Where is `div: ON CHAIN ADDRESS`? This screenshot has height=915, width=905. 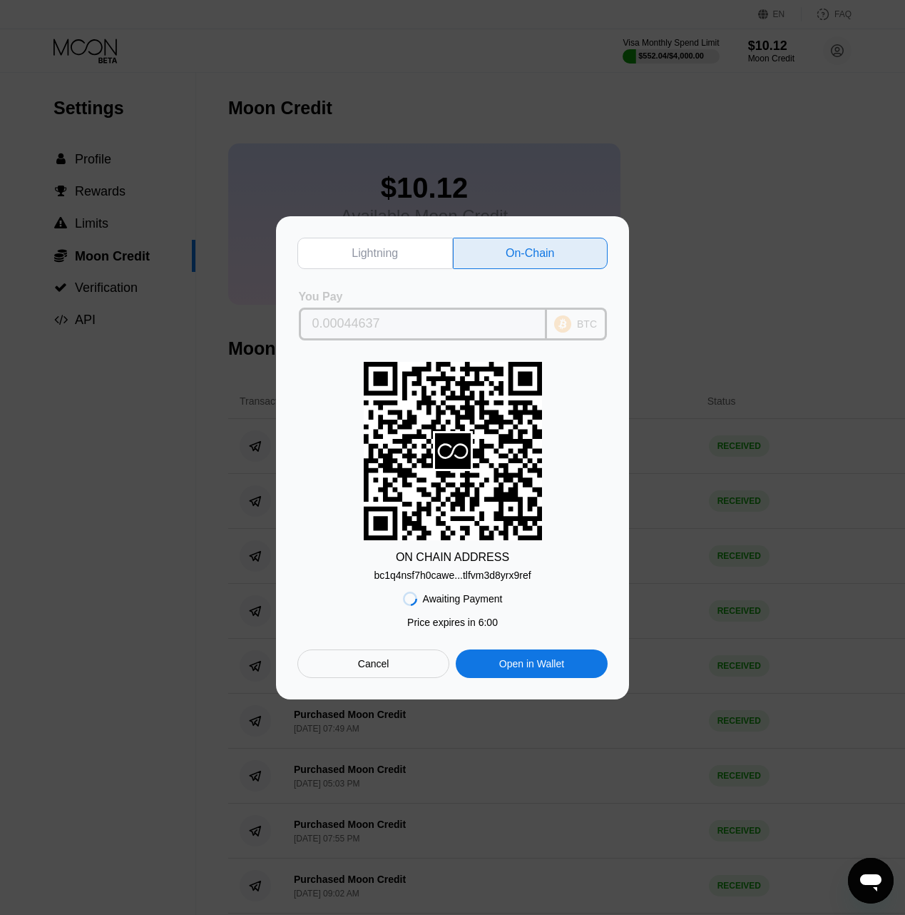
div: ON CHAIN ADDRESS is located at coordinates (452, 557).